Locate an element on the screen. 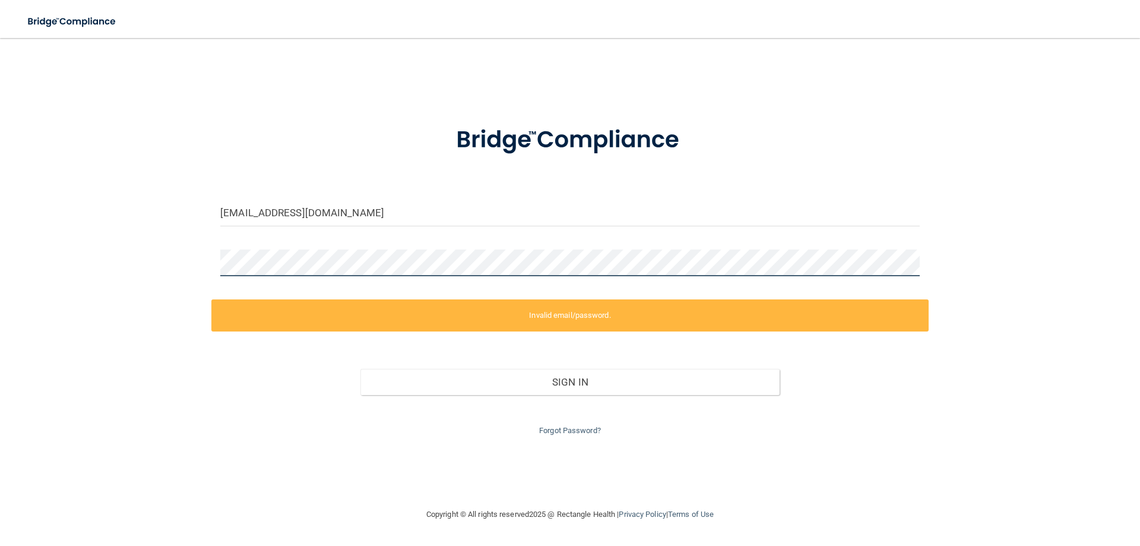 The image size is (1140, 546). div: Copyright © All rights reserved 2025 @ Rectangle Health | | is located at coordinates (570, 514).